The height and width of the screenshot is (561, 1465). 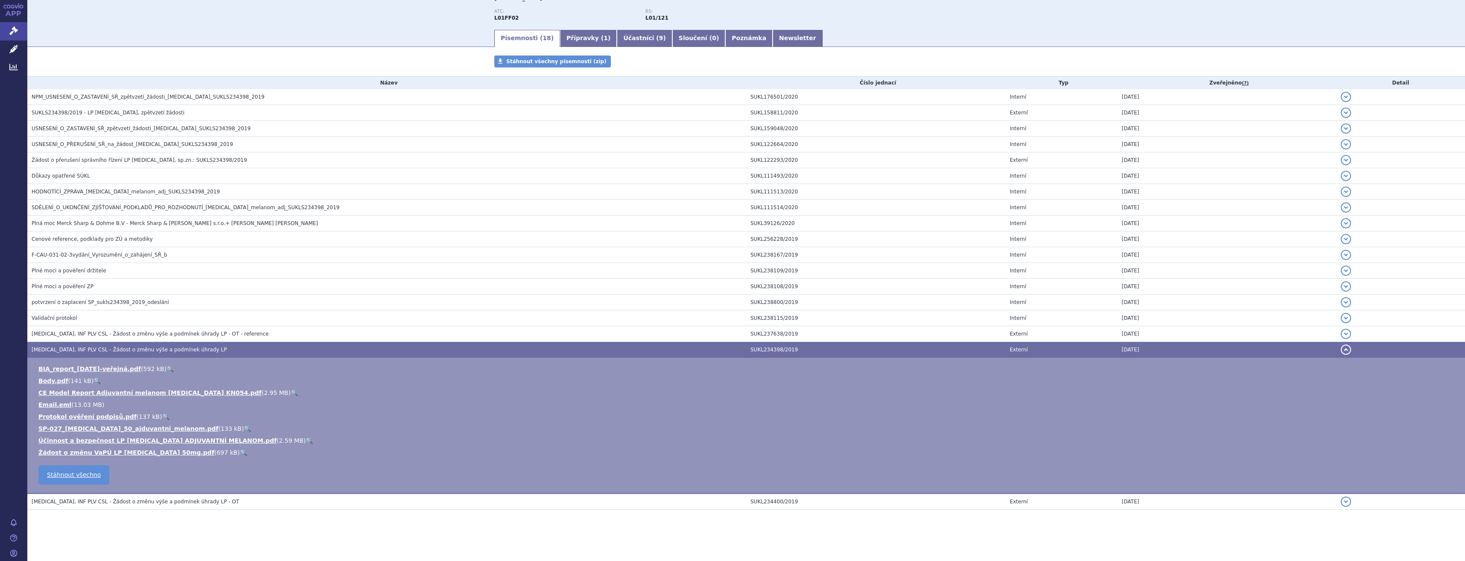 What do you see at coordinates (797, 38) in the screenshot?
I see `a: Newsletter` at bounding box center [797, 38].